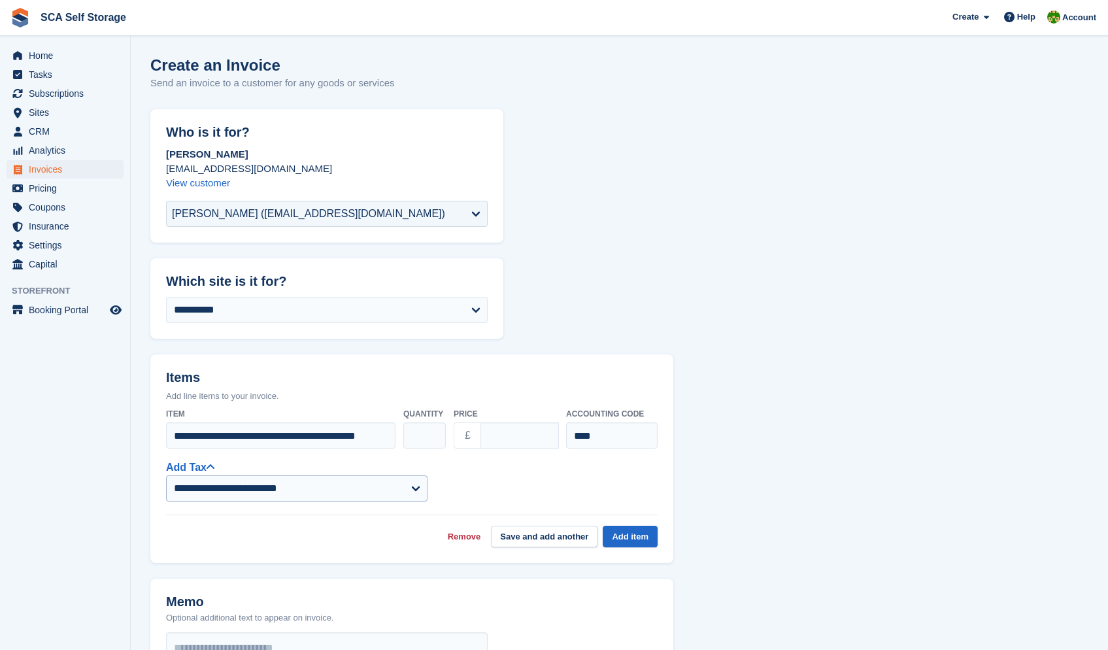 The height and width of the screenshot is (650, 1108). I want to click on span: Sites, so click(68, 112).